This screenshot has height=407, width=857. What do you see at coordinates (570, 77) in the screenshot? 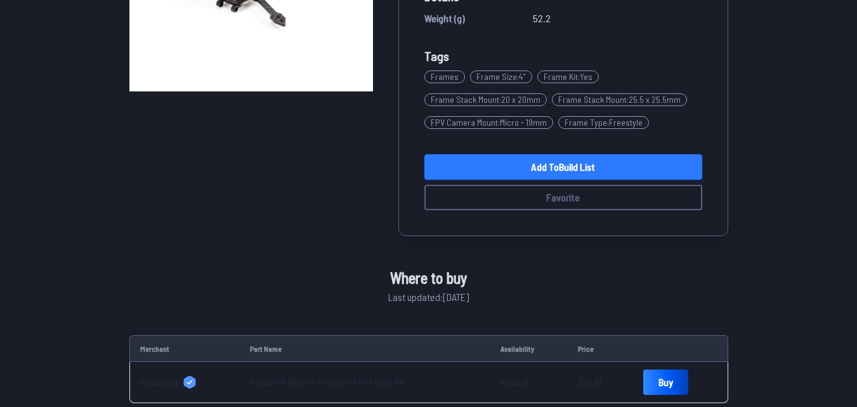
I see `a: Frame Kit:Yes` at bounding box center [570, 77].